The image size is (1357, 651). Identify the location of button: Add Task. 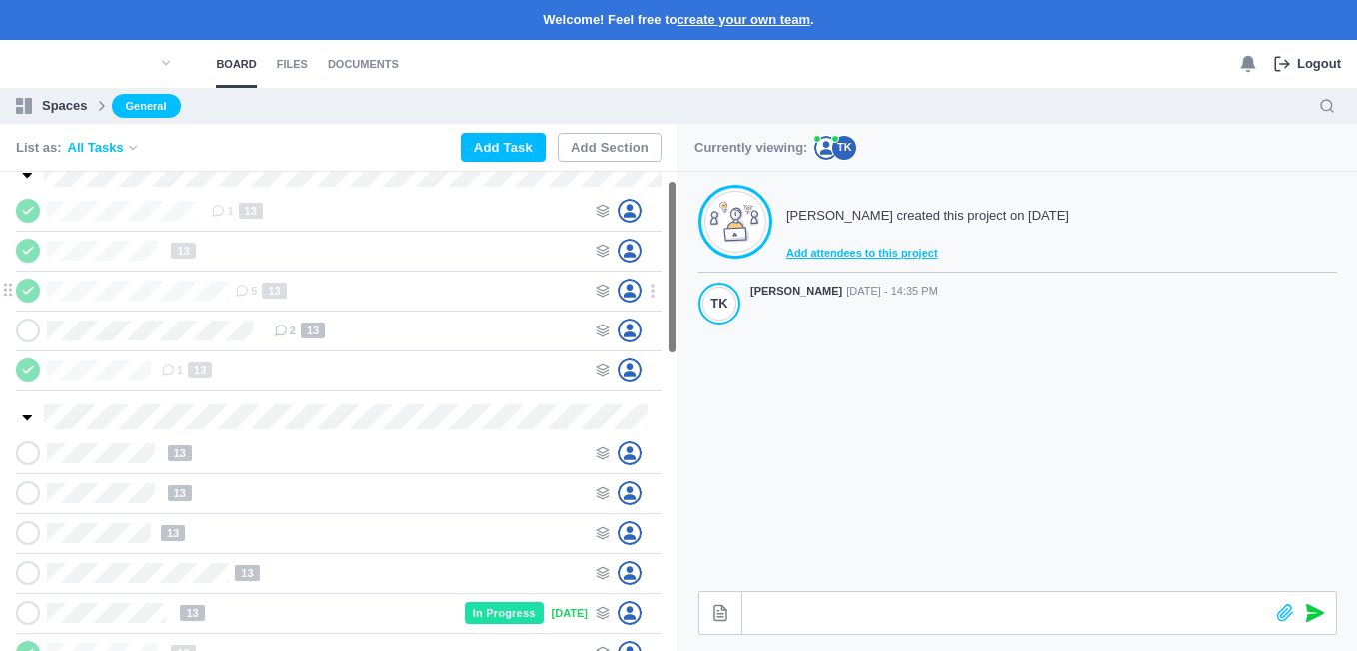
(502, 147).